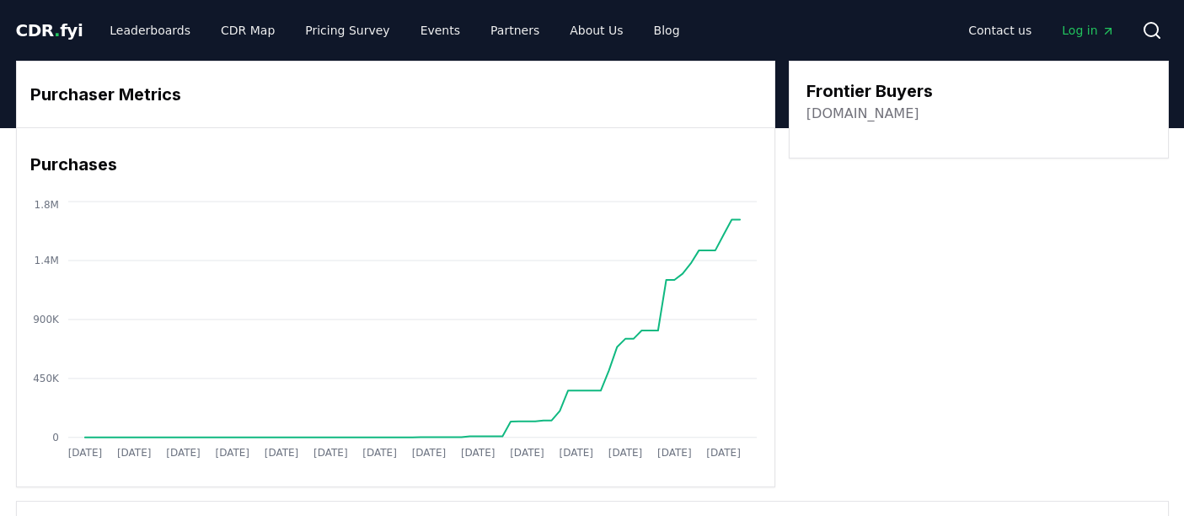  I want to click on h3: Frontier Buyers, so click(869, 91).